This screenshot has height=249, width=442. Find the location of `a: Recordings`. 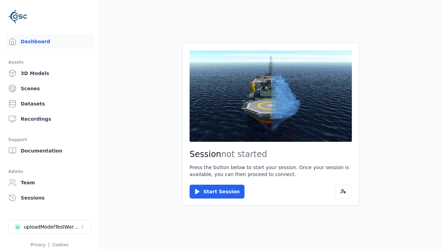

a: Recordings is located at coordinates (49, 119).